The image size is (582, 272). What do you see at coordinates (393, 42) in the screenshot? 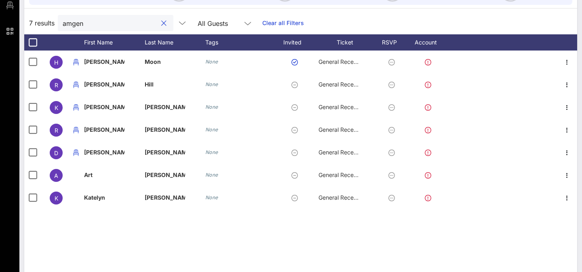
I see `div: RSVP` at bounding box center [393, 42].